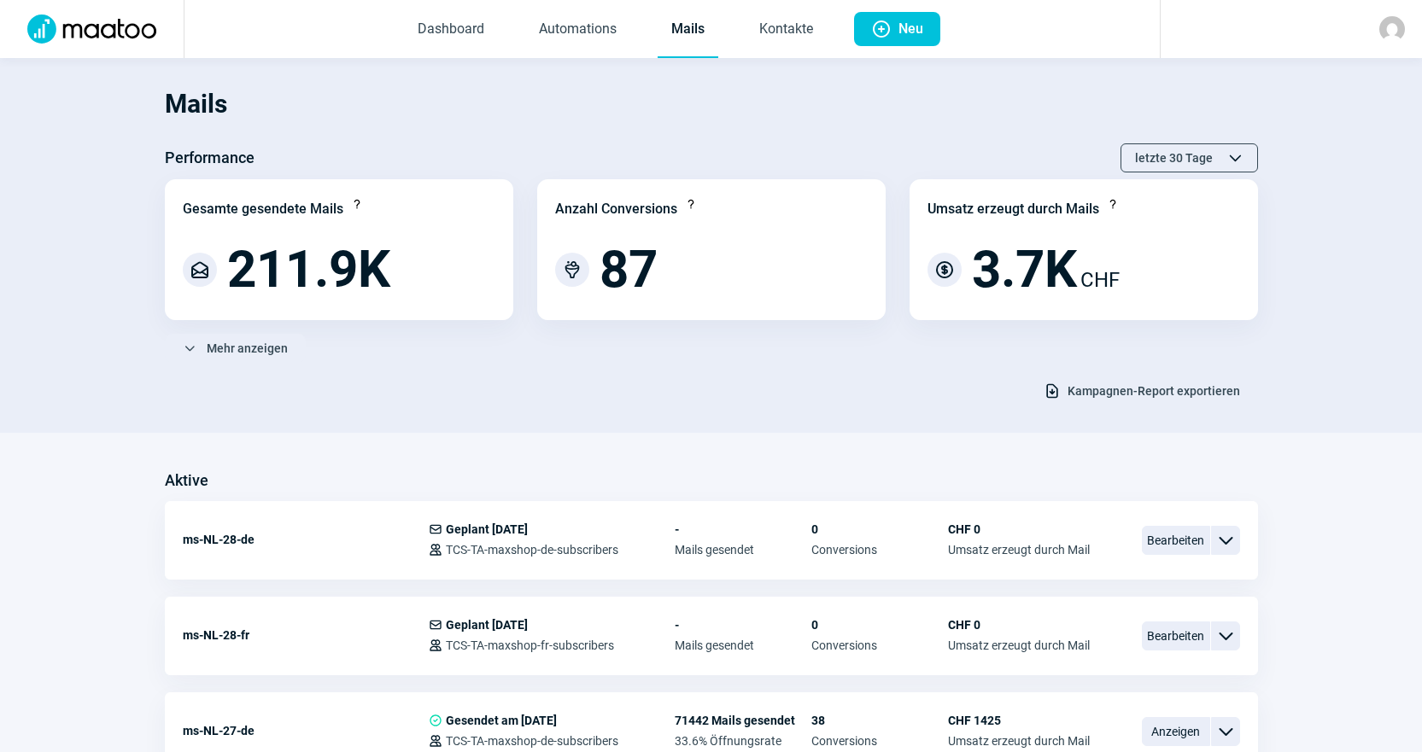  Describe the element at coordinates (308, 270) in the screenshot. I see `span: 211.9K` at that location.